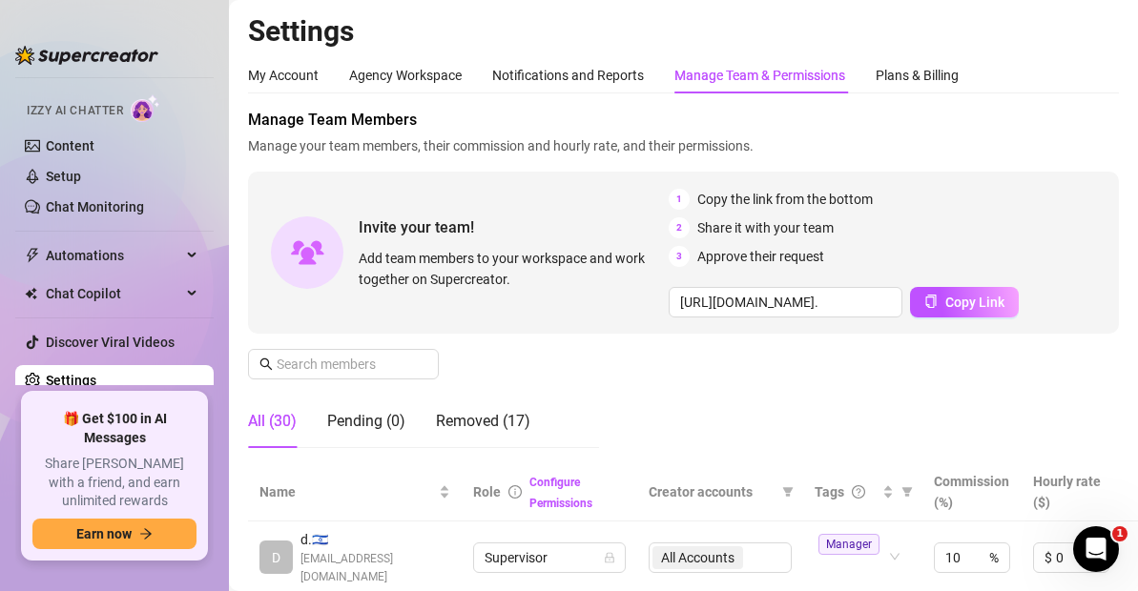  What do you see at coordinates (561, 493) in the screenshot?
I see `a: Configure Permissions` at bounding box center [561, 493].